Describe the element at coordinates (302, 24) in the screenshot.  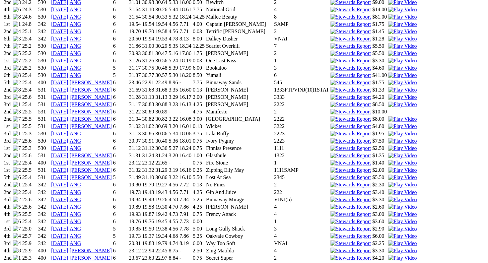
I see `td: SAMP` at that location.